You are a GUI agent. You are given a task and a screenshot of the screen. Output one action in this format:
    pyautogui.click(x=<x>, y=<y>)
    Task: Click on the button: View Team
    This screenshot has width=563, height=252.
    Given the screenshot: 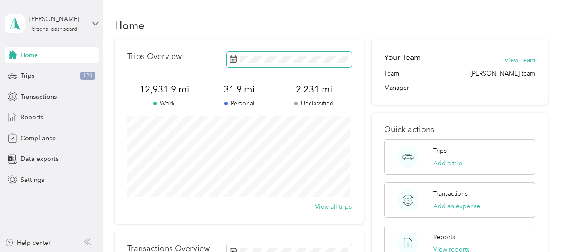 What is the action you would take?
    pyautogui.click(x=520, y=60)
    